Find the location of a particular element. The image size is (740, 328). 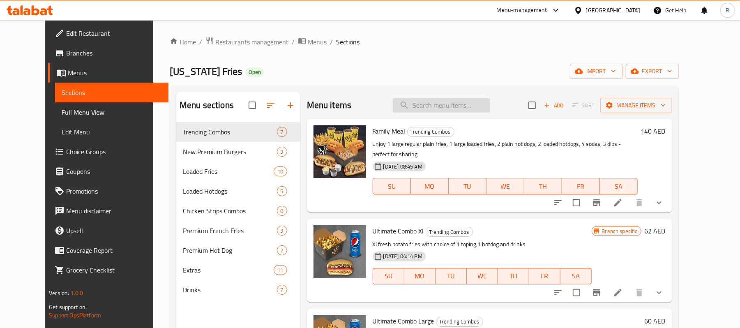

span: Loaded Hotdogs is located at coordinates (230, 191).